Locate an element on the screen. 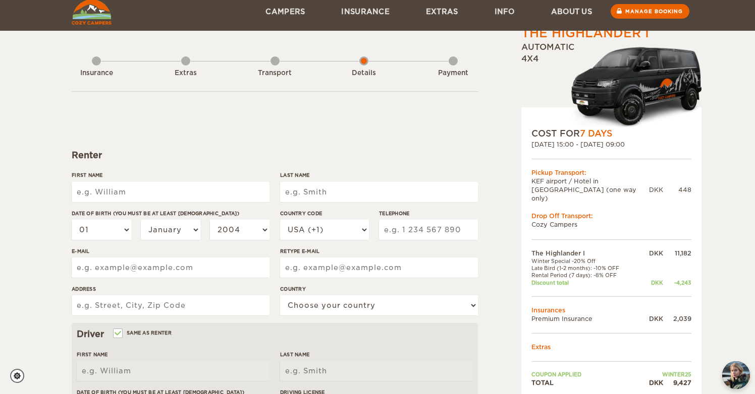  input: e.g. Street, City, Zip Code is located at coordinates (171, 306).